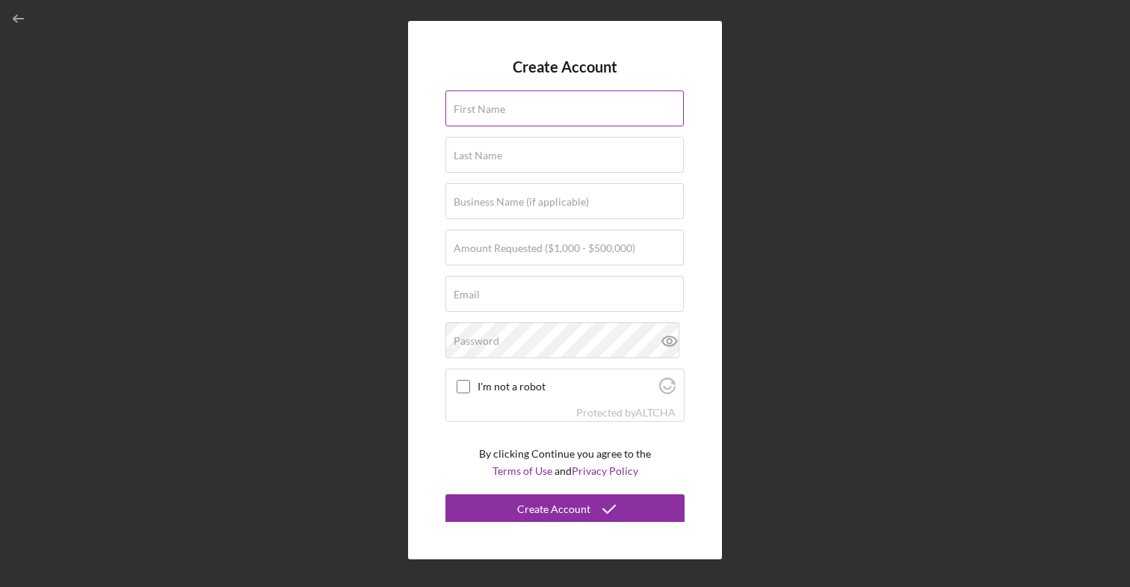 Image resolution: width=1130 pixels, height=587 pixels. I want to click on button: Create Account, so click(565, 509).